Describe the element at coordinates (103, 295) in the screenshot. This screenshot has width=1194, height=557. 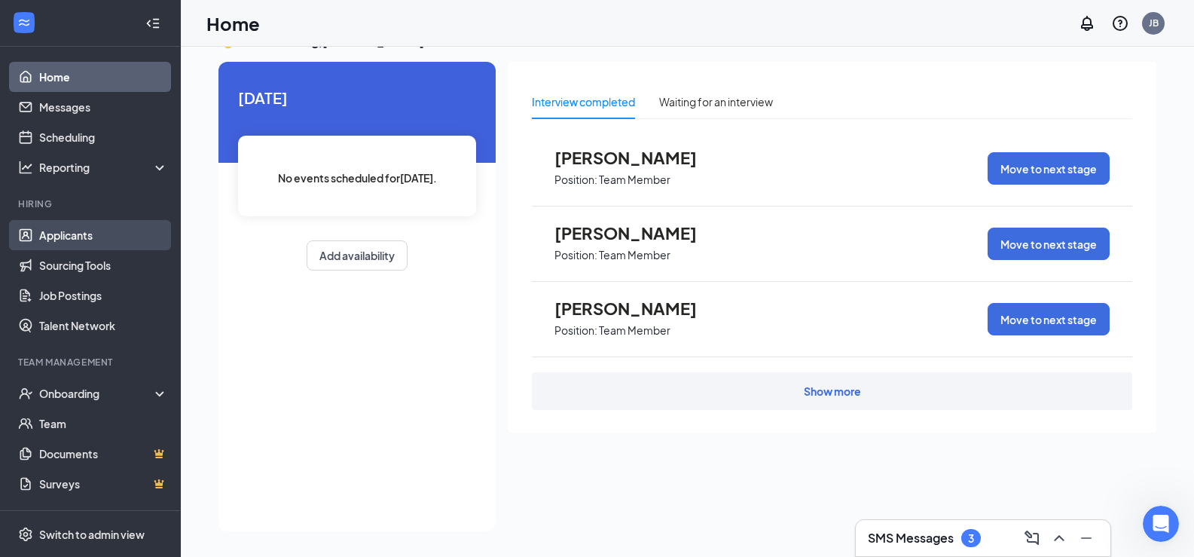
I see `a: Job Postings` at that location.